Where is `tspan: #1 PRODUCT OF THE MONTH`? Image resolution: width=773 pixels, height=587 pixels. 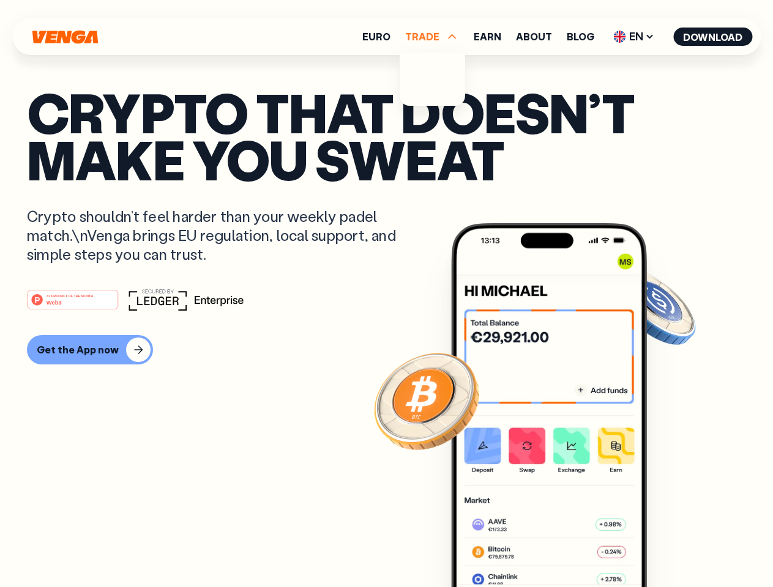 tspan: #1 PRODUCT OF THE MONTH is located at coordinates (70, 296).